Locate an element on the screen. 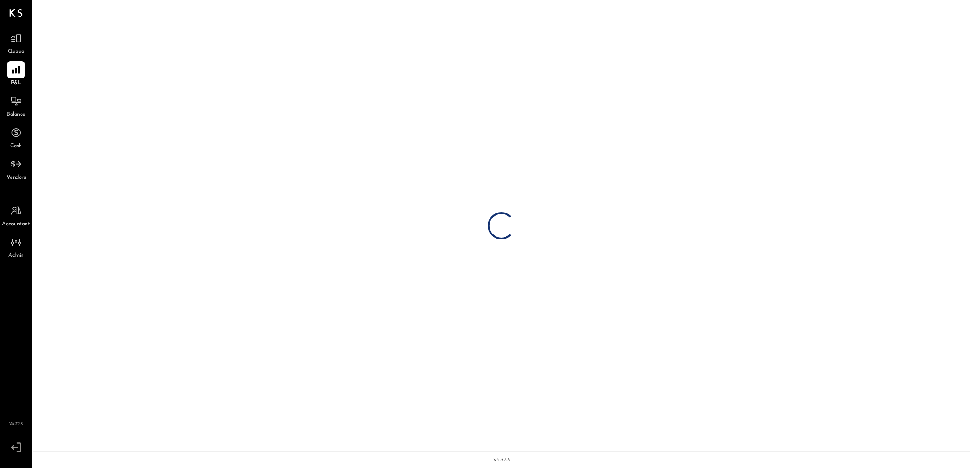 The height and width of the screenshot is (468, 970). a: P&L is located at coordinates (16, 74).